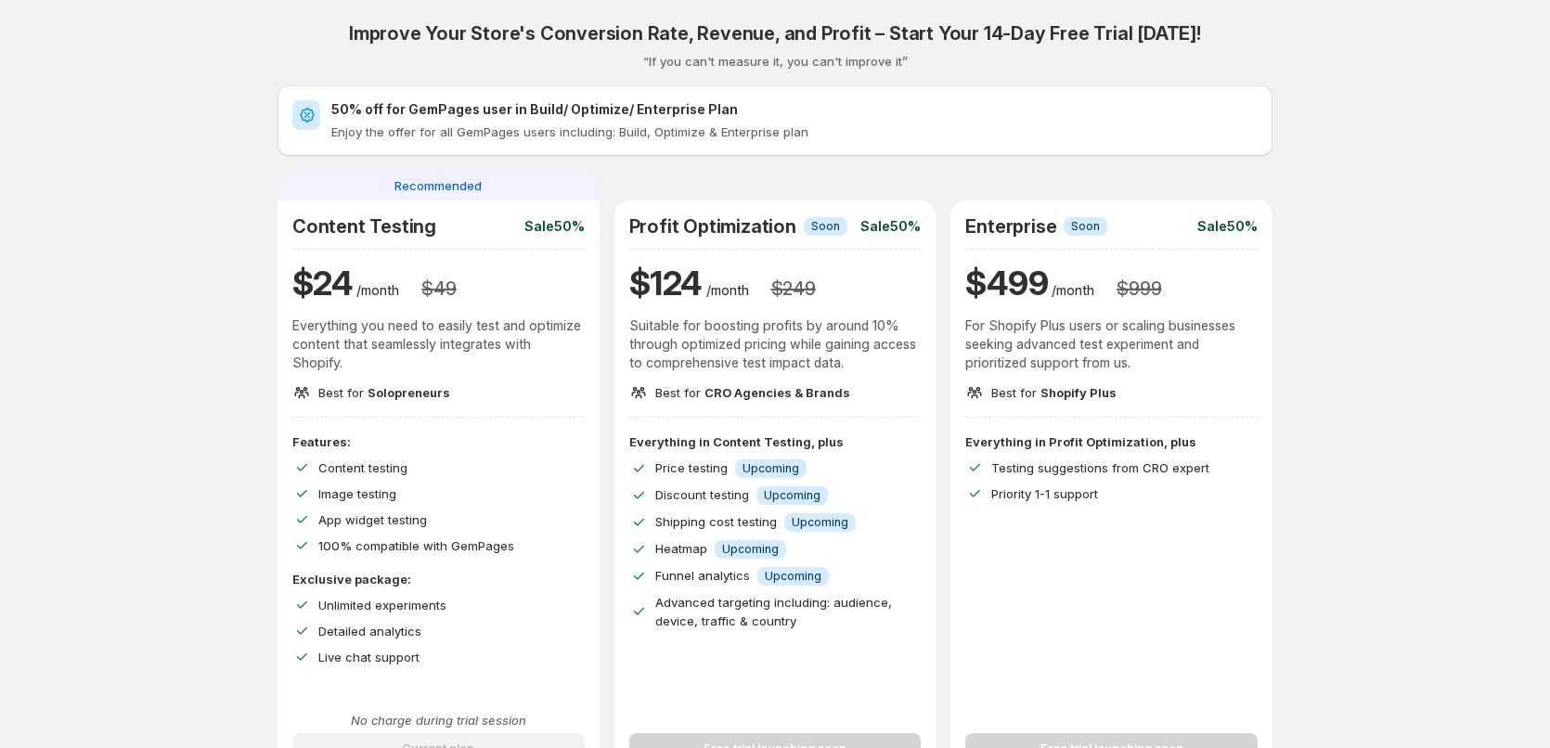 Image resolution: width=1550 pixels, height=748 pixels. What do you see at coordinates (438, 579) in the screenshot?
I see `p: Exclusive package:` at bounding box center [438, 579].